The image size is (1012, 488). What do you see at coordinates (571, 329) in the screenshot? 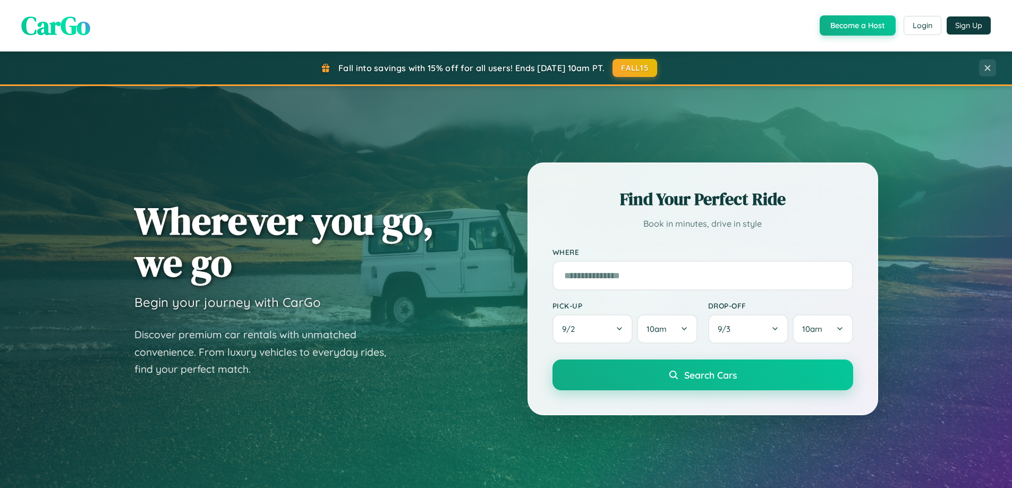
I see `span: 9 / 2` at bounding box center [571, 329].